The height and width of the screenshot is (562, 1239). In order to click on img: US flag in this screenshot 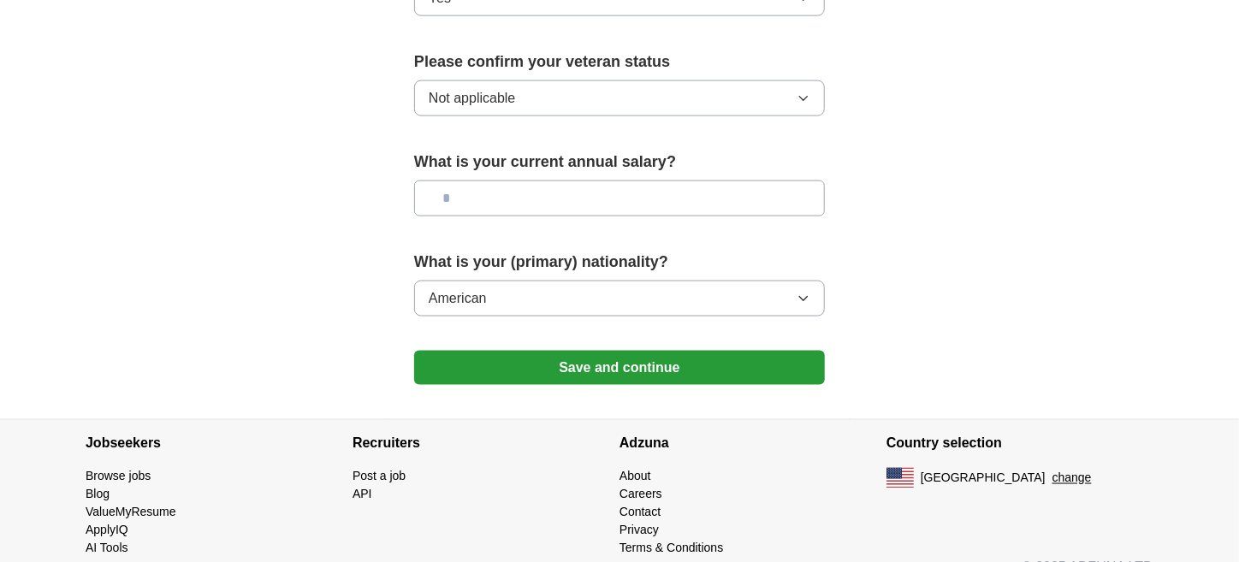, I will do `click(901, 479)`.